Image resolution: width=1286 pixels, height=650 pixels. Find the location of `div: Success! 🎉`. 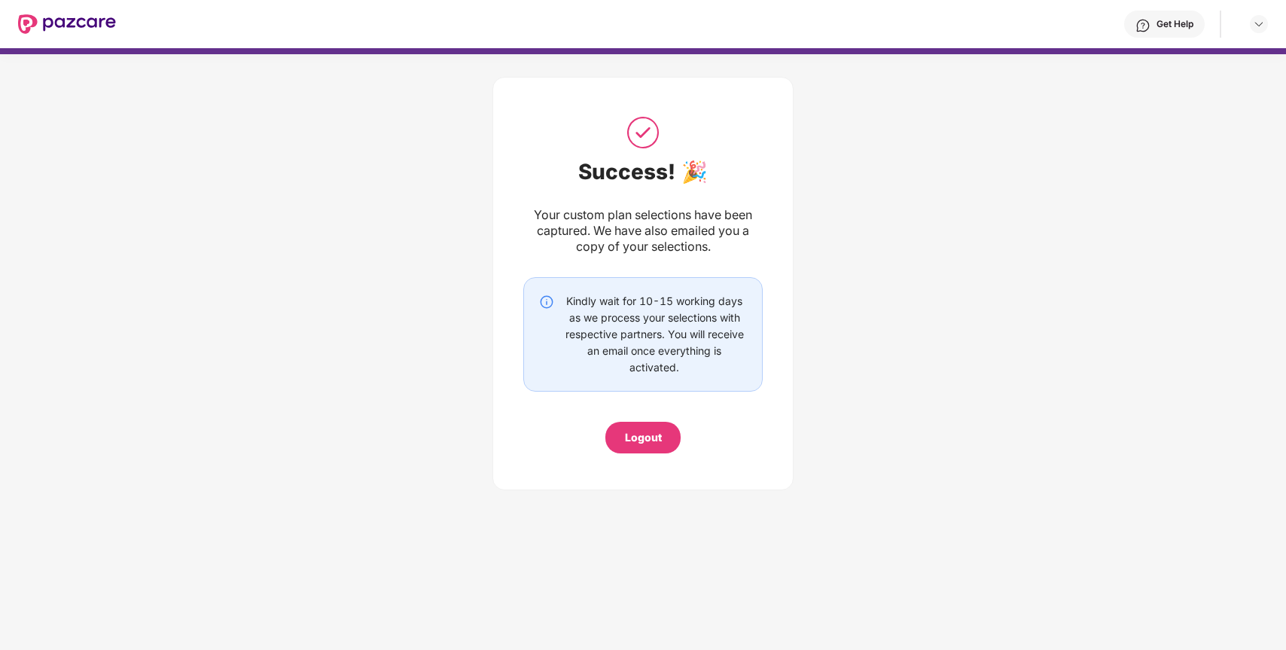

div: Success! 🎉 is located at coordinates (643, 172).